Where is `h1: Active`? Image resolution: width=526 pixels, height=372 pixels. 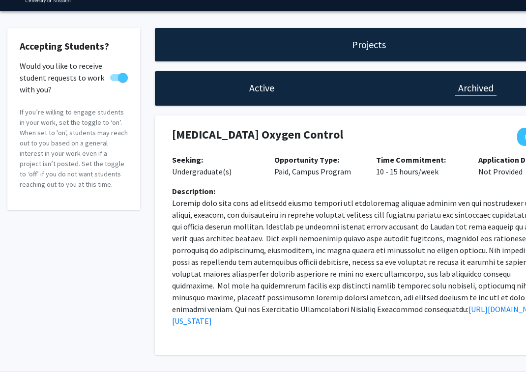
h1: Active is located at coordinates (262, 88).